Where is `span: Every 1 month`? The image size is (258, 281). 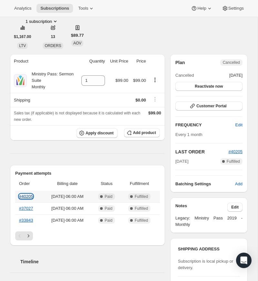
span: Every 1 month is located at coordinates (189, 135).